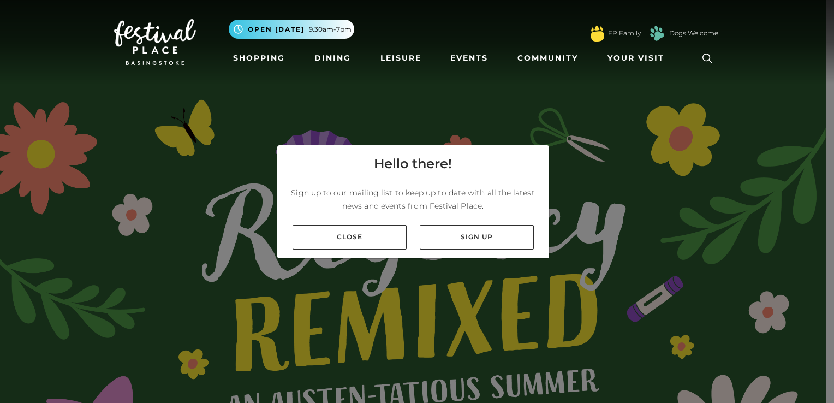  I want to click on a: Dining, so click(332, 58).